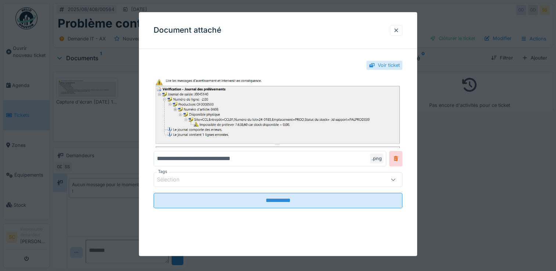 Image resolution: width=556 pixels, height=271 pixels. What do you see at coordinates (278, 112) in the screenshot?
I see `img: 2631839b-1283-4fce-abbb-95d9de32da9c-Capture%20d%27%C3%A9cran%202025-08-19%20154657.png` at bounding box center [278, 112].